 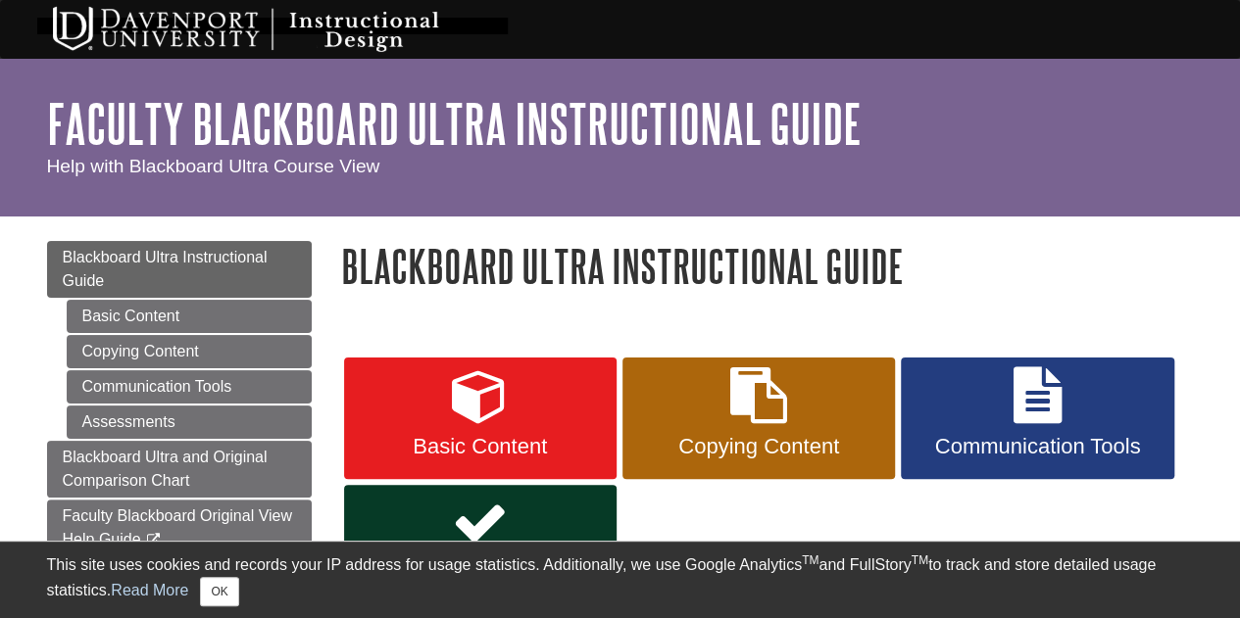 What do you see at coordinates (454, 123) in the screenshot?
I see `a: Faculty Blackboard Ultra Instructional Guide` at bounding box center [454, 123].